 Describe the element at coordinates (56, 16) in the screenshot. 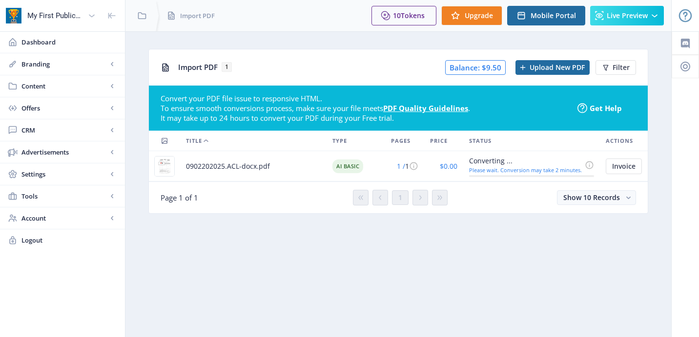

I see `div: My First Publication` at that location.